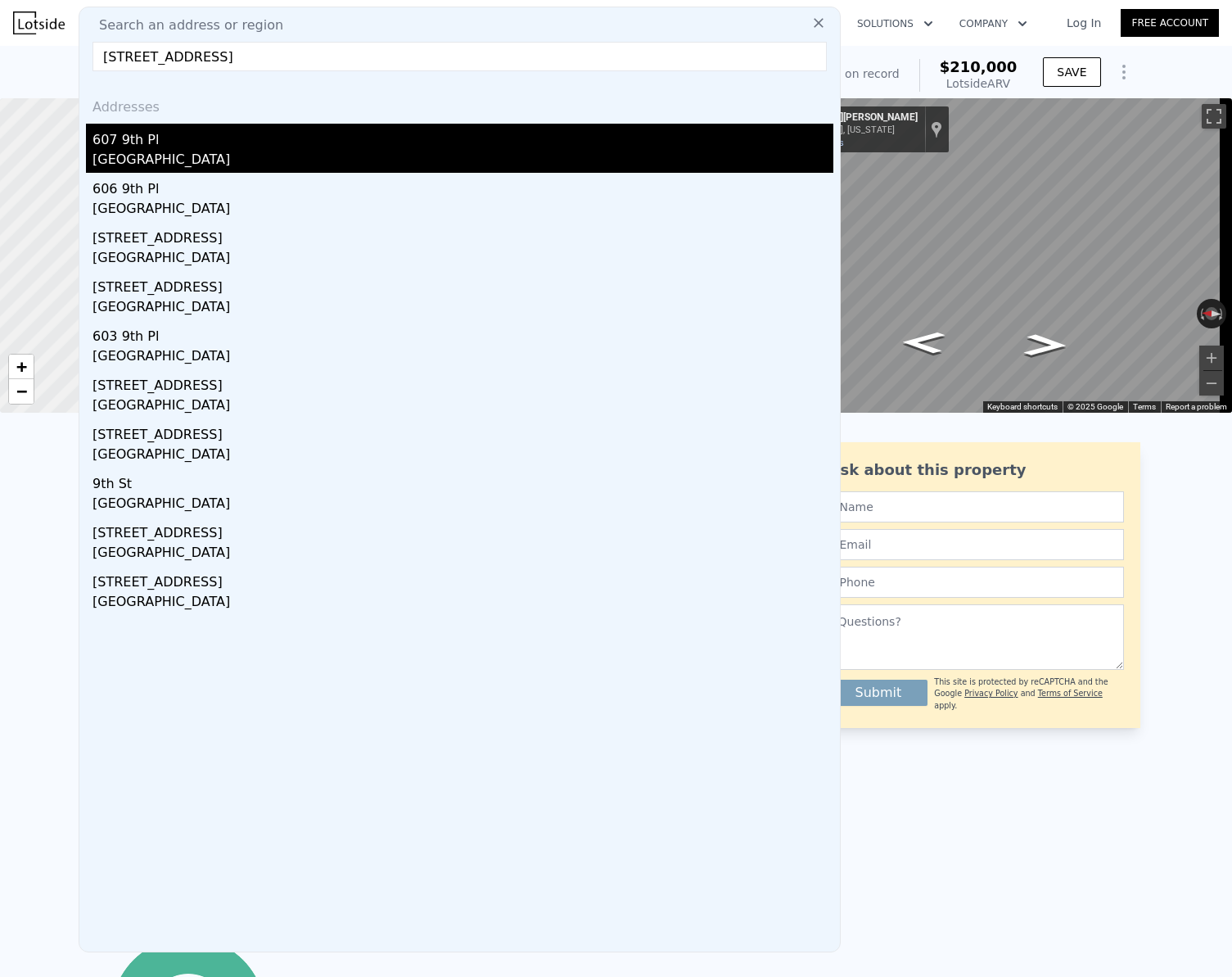 This screenshot has height=977, width=1232. Describe the element at coordinates (1201, 314) in the screenshot. I see `button: Rotate counterclockwise` at that location.